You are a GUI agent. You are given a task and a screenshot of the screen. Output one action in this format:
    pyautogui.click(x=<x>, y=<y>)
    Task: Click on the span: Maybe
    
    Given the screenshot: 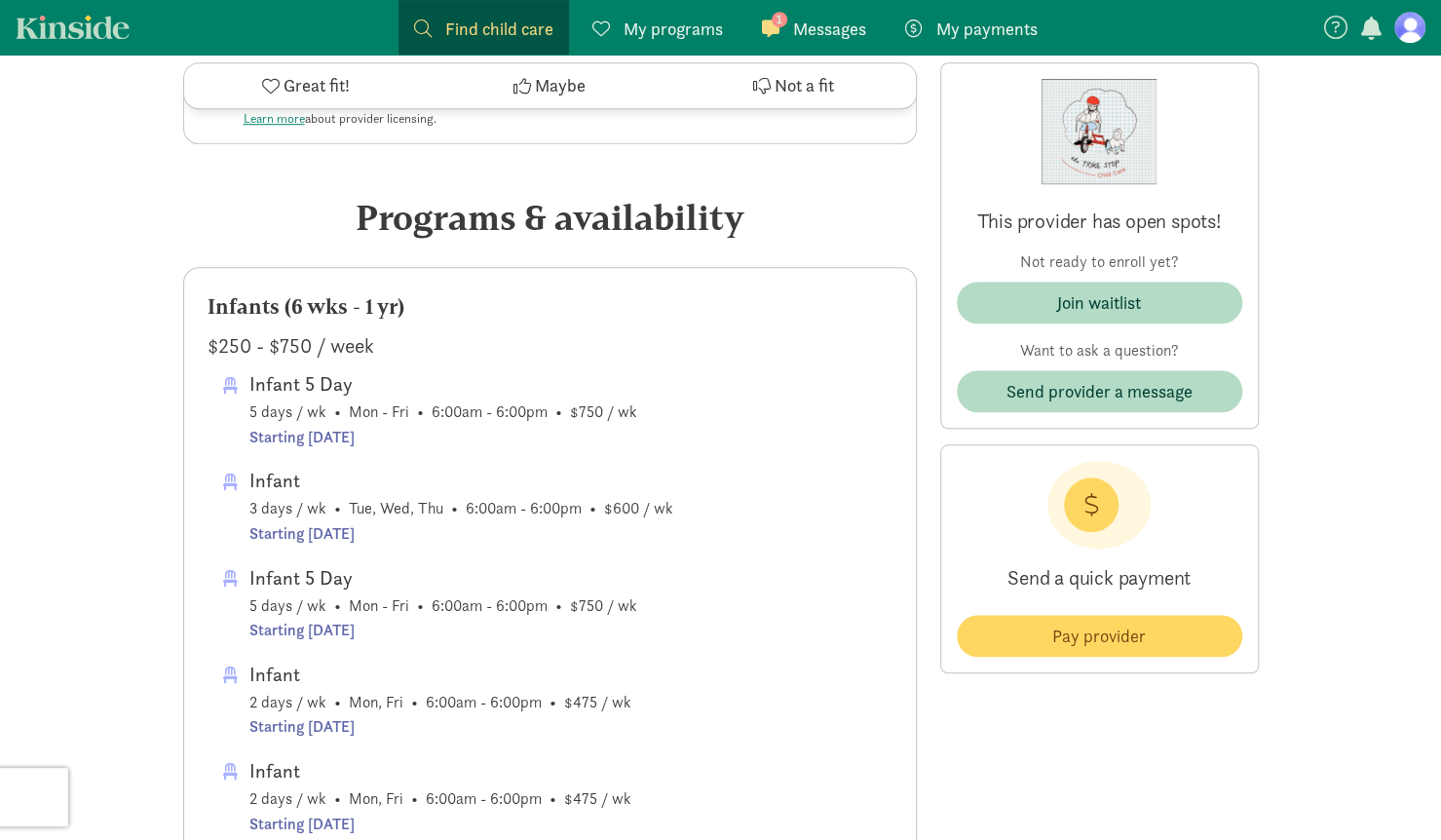 What is the action you would take?
    pyautogui.click(x=560, y=85)
    